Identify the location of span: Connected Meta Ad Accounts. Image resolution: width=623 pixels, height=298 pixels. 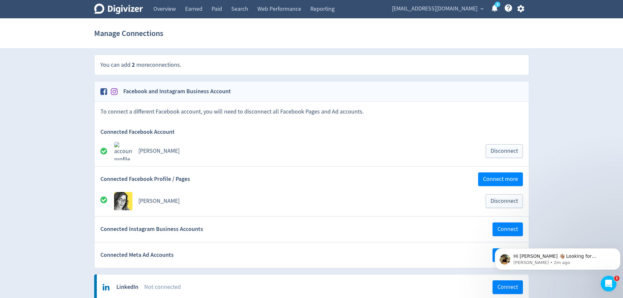
(137, 255).